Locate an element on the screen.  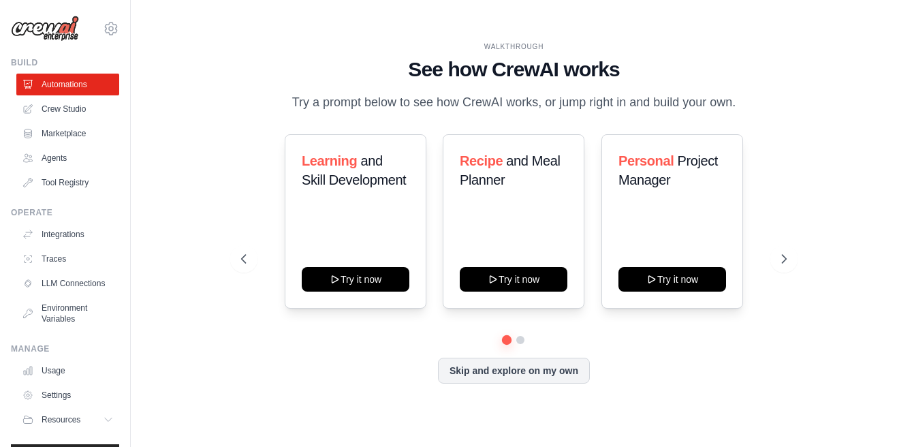
a: Traces is located at coordinates (67, 259).